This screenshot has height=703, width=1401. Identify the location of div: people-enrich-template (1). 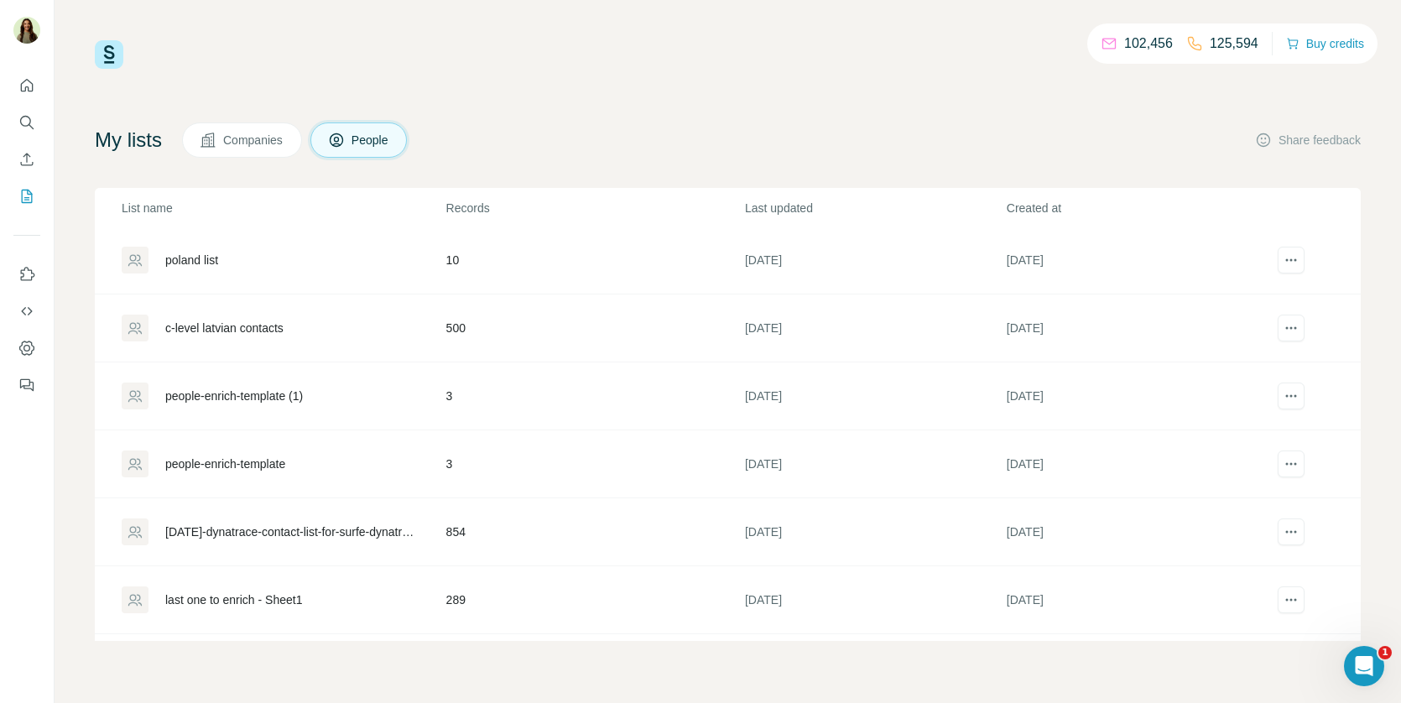
(234, 396).